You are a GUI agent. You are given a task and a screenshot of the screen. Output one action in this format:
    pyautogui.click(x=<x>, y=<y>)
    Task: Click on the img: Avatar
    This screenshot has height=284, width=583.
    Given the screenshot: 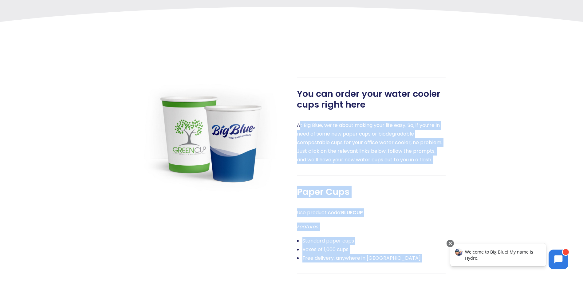 What is the action you would take?
    pyautogui.click(x=15, y=14)
    